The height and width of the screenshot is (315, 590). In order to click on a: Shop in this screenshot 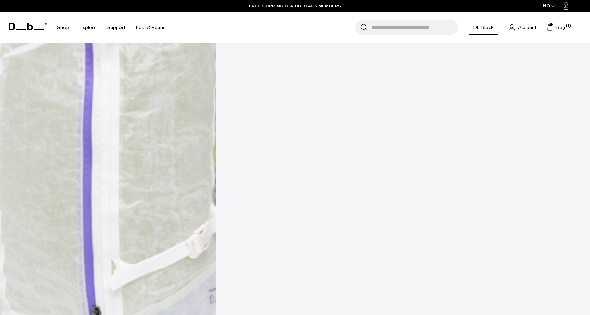, I will do `click(63, 27)`.